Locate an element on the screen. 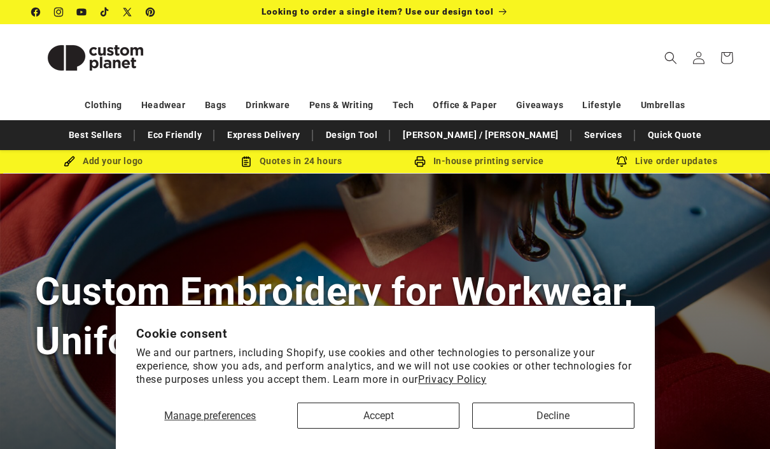 Image resolution: width=770 pixels, height=449 pixels. div: Quotes in 24 hours is located at coordinates (291, 161).